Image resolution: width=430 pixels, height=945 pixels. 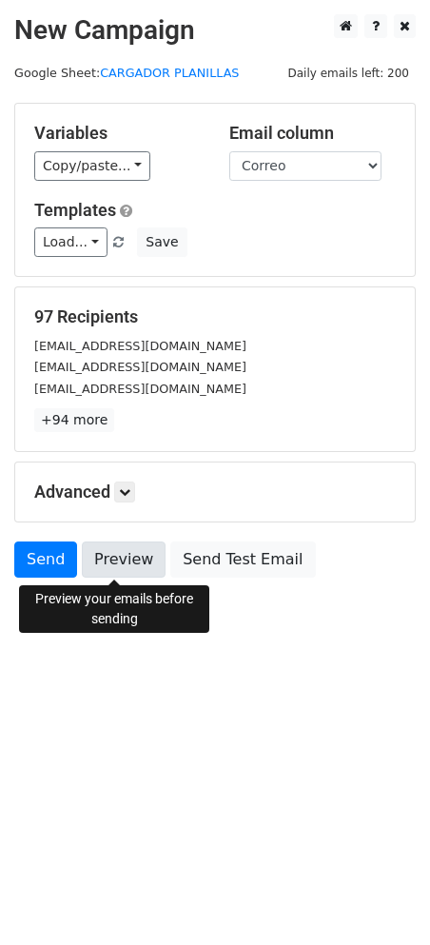 What do you see at coordinates (46, 560) in the screenshot?
I see `a: Send` at bounding box center [46, 560].